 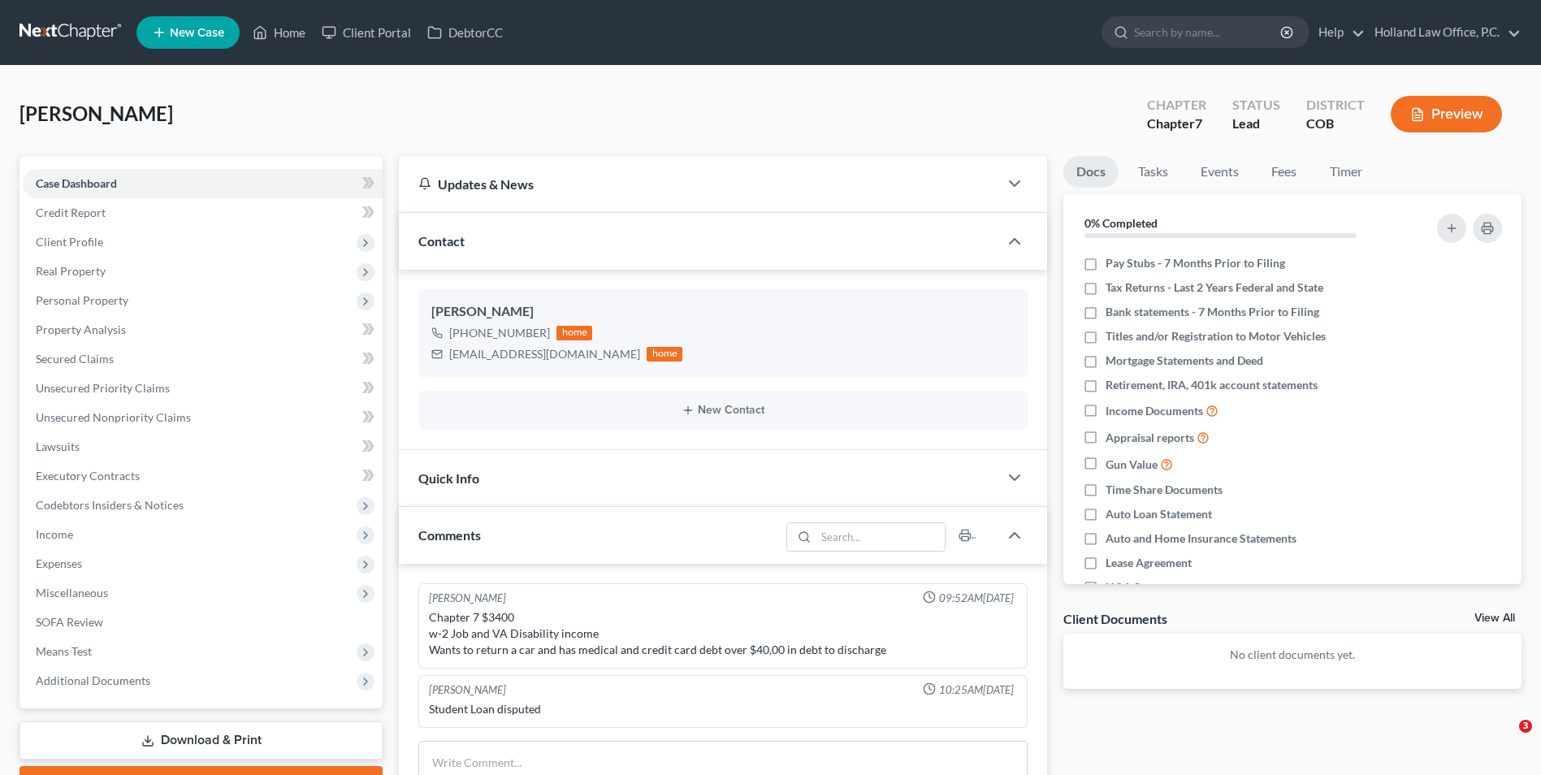 What do you see at coordinates (1154, 411) in the screenshot?
I see `span: Income Documents` at bounding box center [1154, 411].